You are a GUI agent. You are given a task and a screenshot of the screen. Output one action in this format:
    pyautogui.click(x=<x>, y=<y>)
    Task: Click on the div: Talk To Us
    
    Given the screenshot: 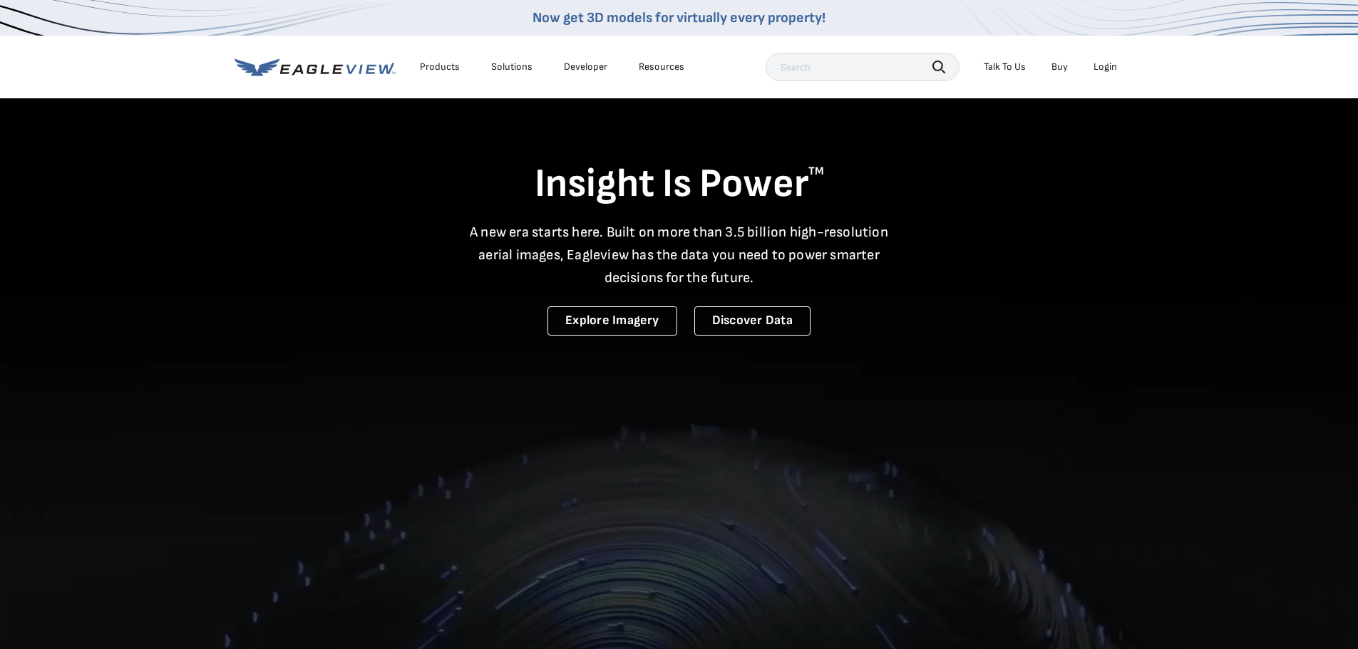 What is the action you would take?
    pyautogui.click(x=1004, y=67)
    